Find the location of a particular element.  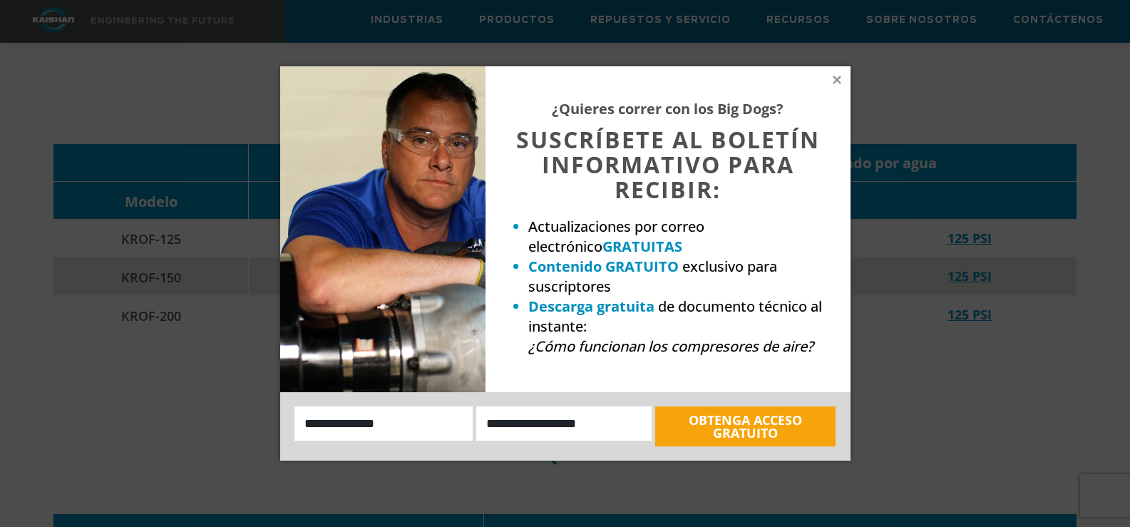

button: Cerca is located at coordinates (837, 80).